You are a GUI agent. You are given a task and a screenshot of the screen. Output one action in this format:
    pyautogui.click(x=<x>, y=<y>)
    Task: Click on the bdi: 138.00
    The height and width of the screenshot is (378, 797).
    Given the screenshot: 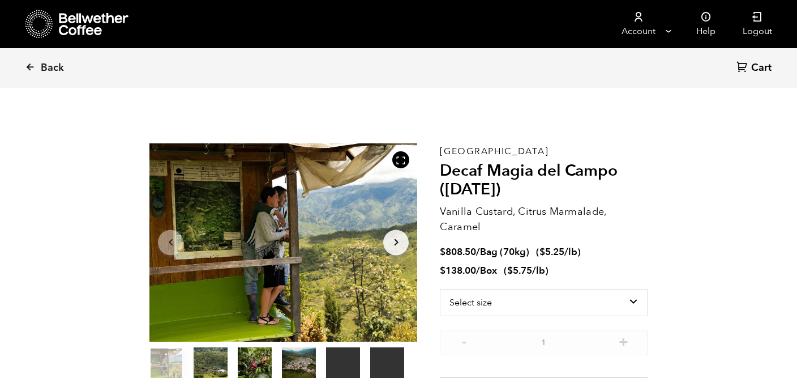 What is the action you would take?
    pyautogui.click(x=458, y=270)
    